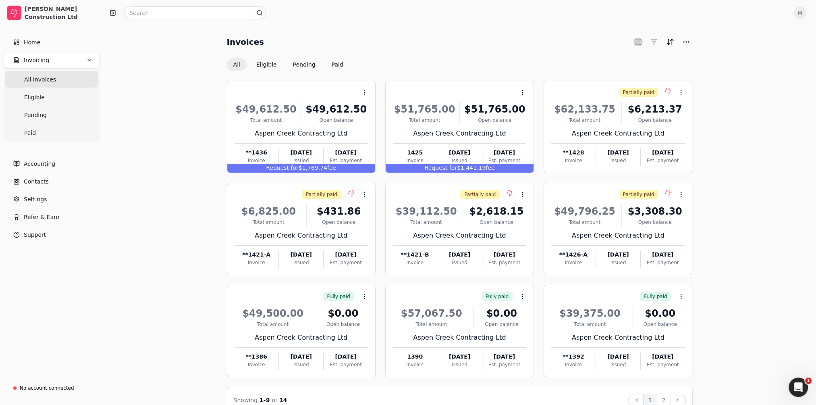  What do you see at coordinates (51, 164) in the screenshot?
I see `a: Accounting` at bounding box center [51, 164].